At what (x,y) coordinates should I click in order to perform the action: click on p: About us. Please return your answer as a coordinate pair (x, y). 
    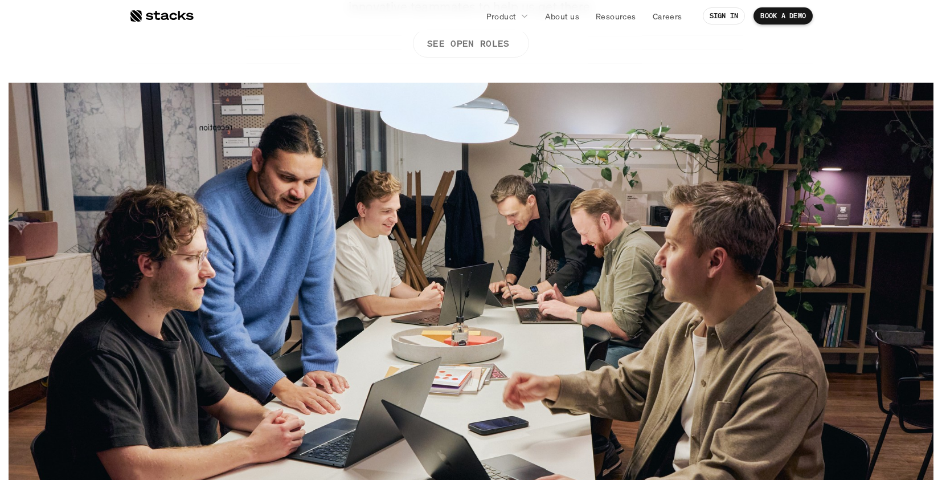
    Looking at the image, I should click on (562, 16).